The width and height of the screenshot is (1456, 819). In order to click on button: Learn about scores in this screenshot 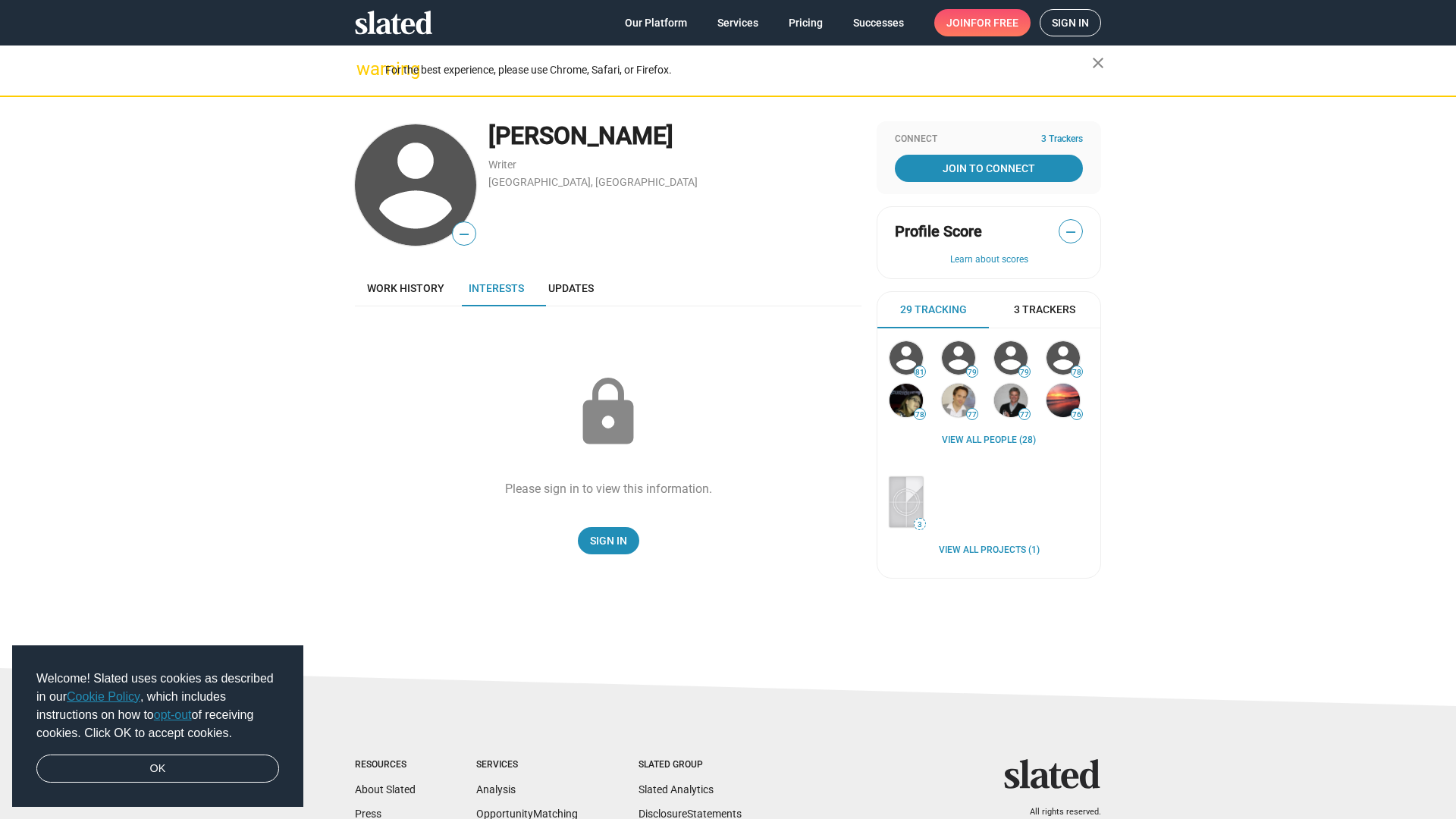, I will do `click(989, 260)`.